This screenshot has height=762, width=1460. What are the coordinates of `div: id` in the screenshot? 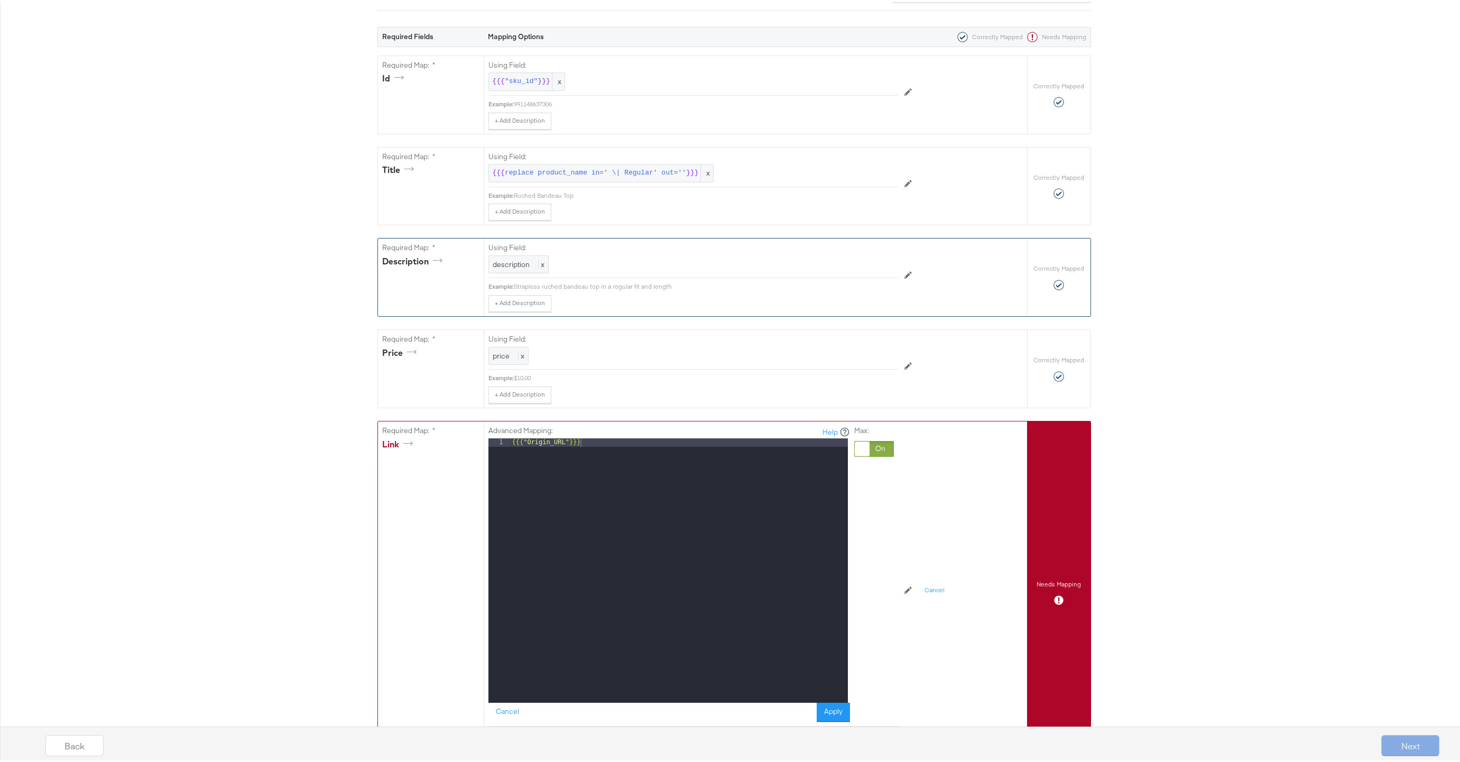 It's located at (395, 76).